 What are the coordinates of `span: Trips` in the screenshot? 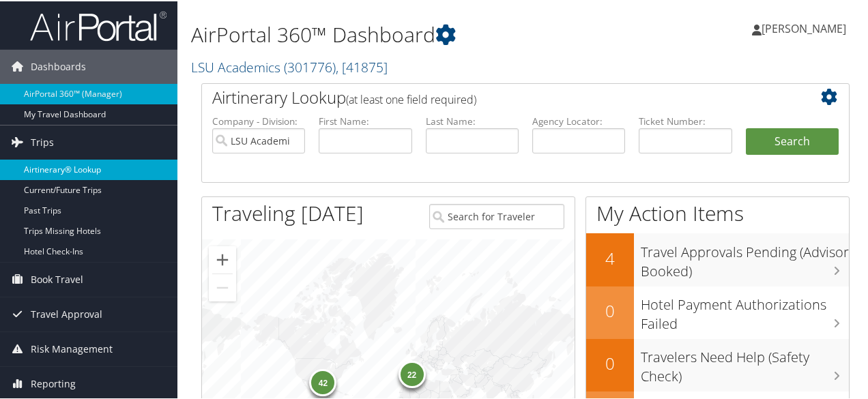 It's located at (42, 141).